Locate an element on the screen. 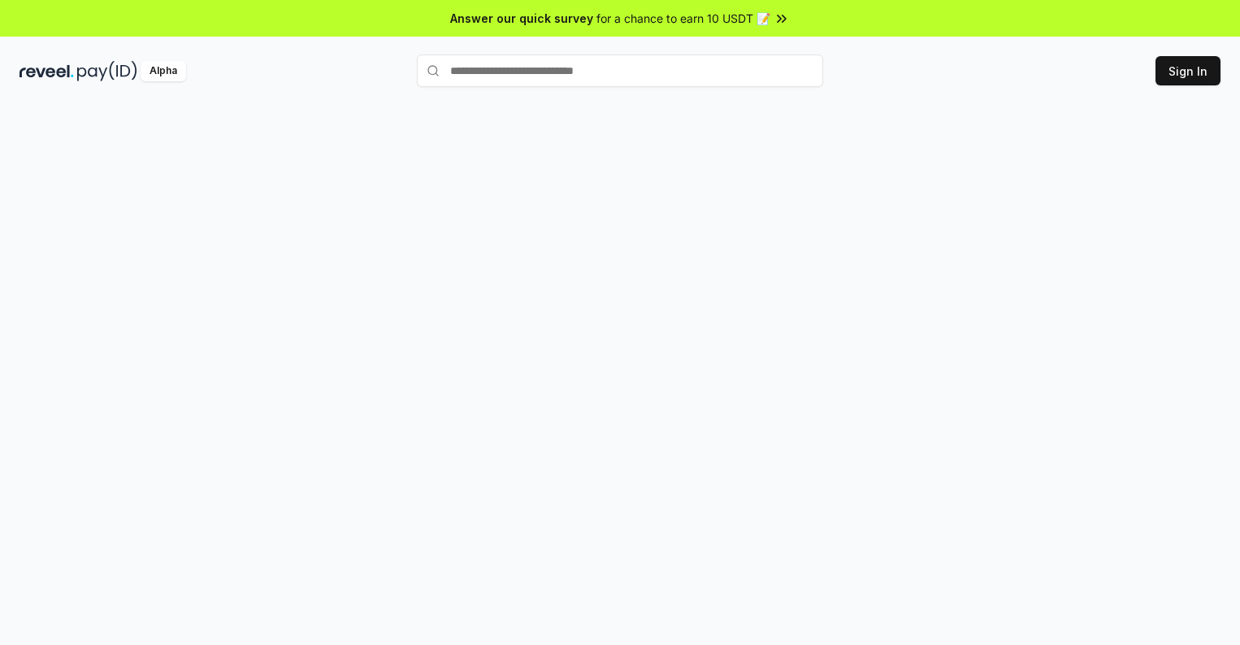  button: Sign In is located at coordinates (1188, 71).